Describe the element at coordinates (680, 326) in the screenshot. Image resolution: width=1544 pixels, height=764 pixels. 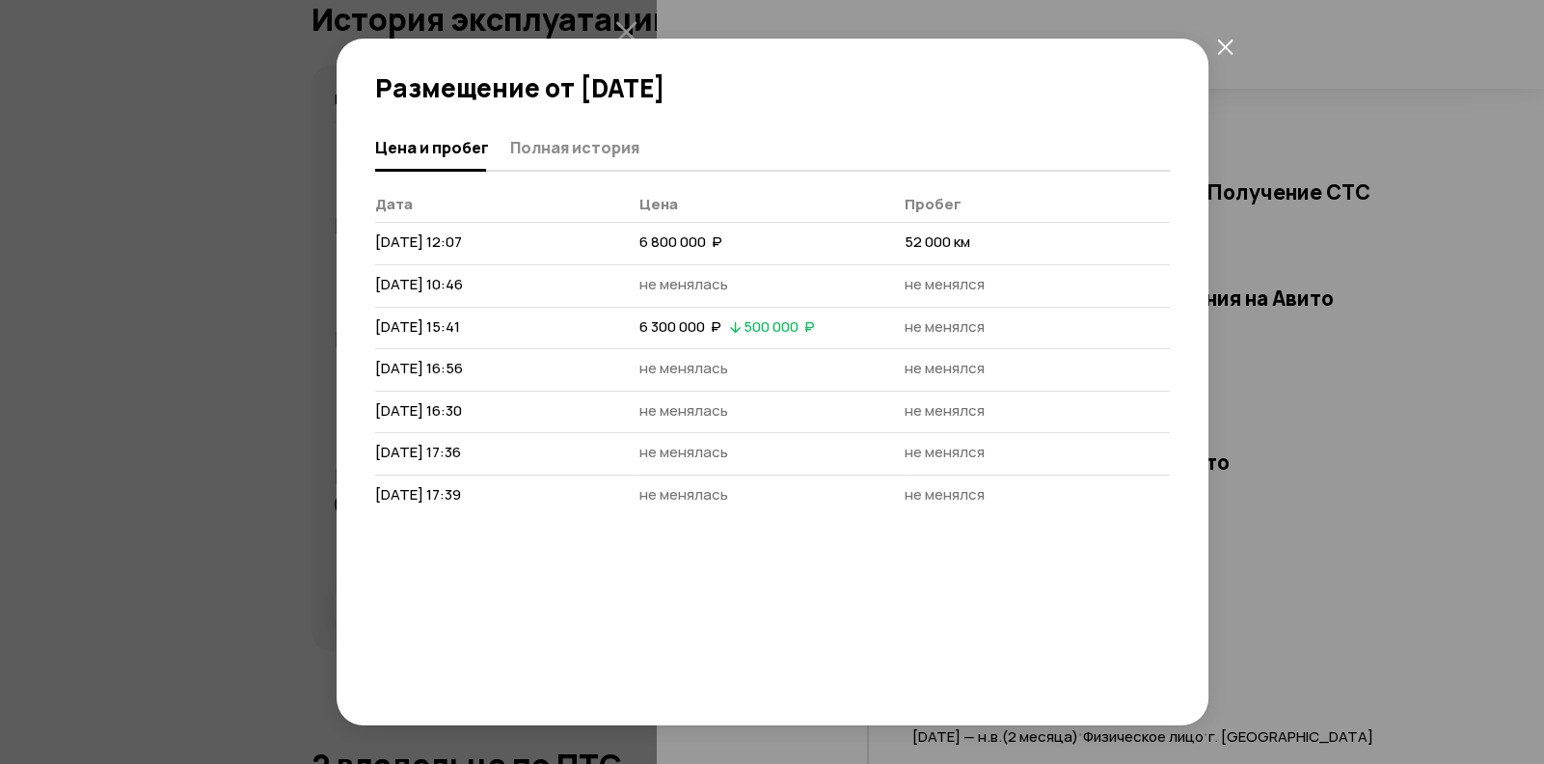
I see `span: 6 300 000 ₽` at that location.